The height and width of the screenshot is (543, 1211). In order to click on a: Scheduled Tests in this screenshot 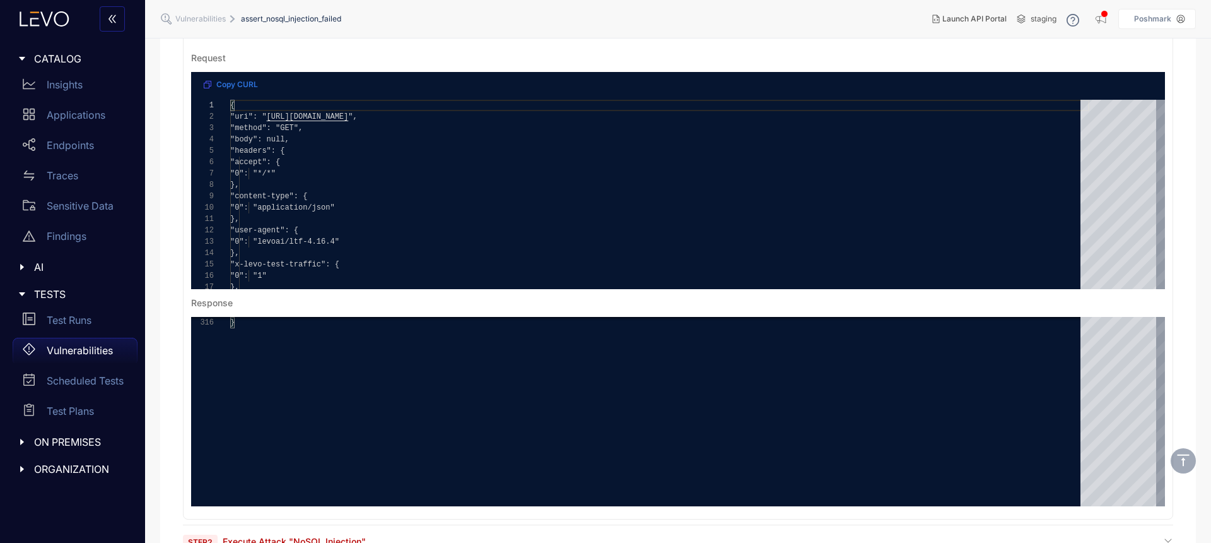, I will do `click(75, 383)`.